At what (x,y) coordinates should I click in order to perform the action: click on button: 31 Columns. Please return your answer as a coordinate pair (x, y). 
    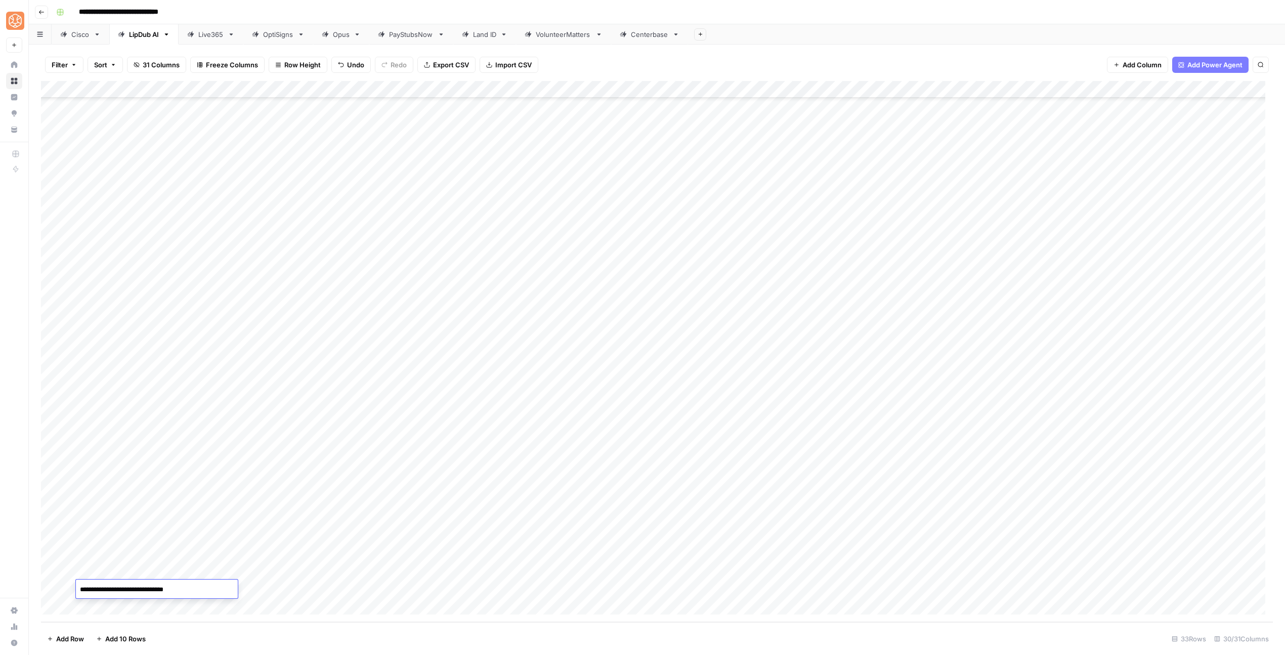
    Looking at the image, I should click on (156, 65).